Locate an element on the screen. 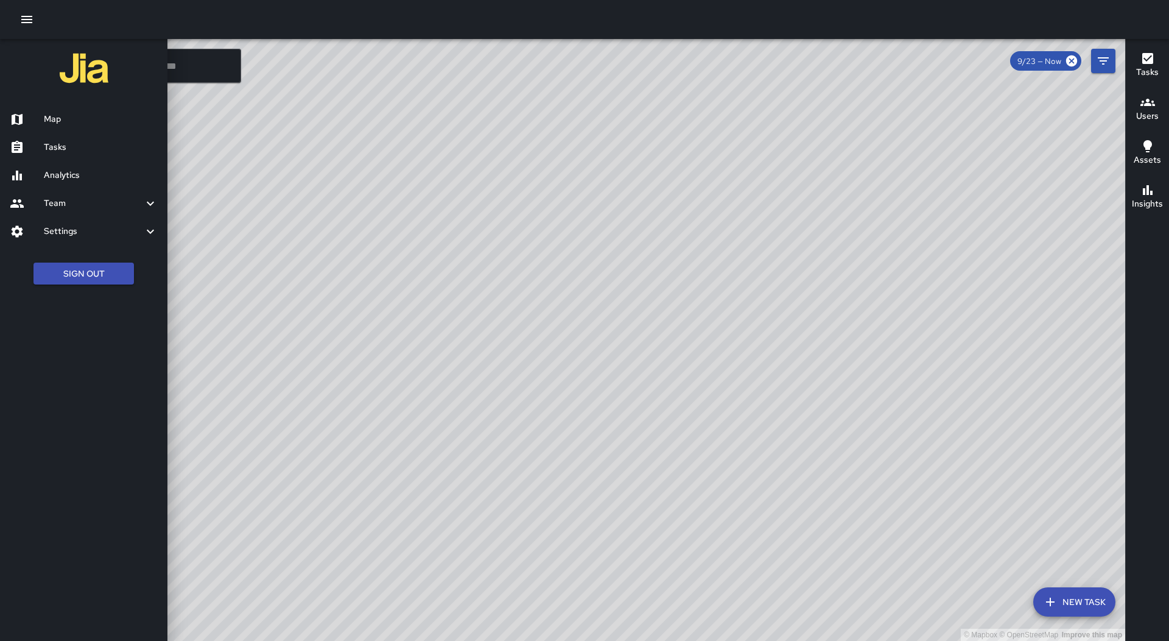 The width and height of the screenshot is (1169, 641). h6: Assets is located at coordinates (1147, 160).